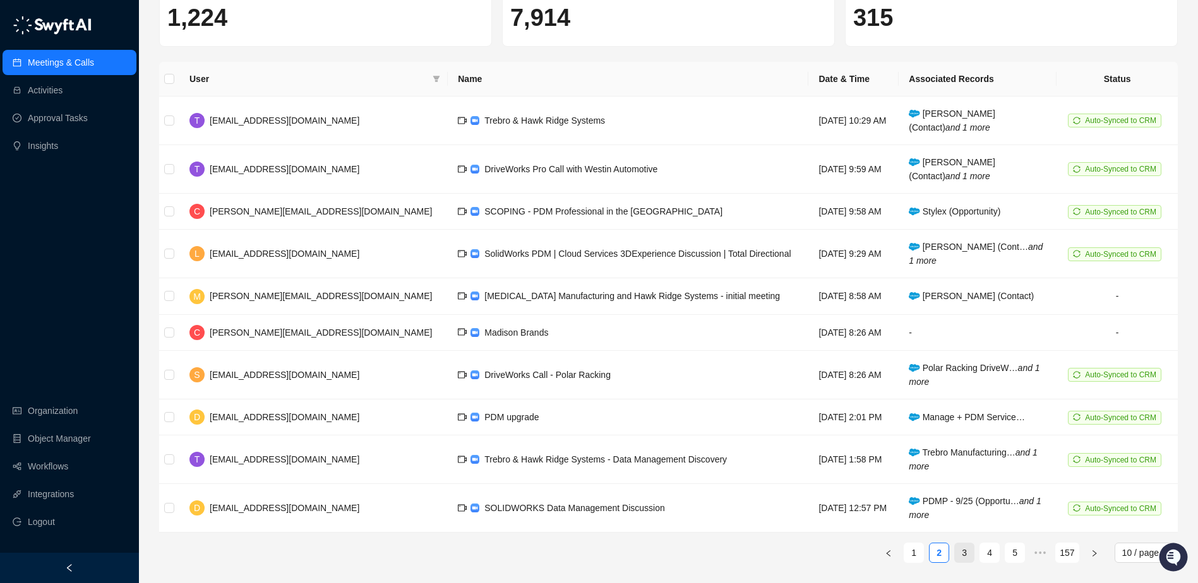  I want to click on th: Name, so click(628, 79).